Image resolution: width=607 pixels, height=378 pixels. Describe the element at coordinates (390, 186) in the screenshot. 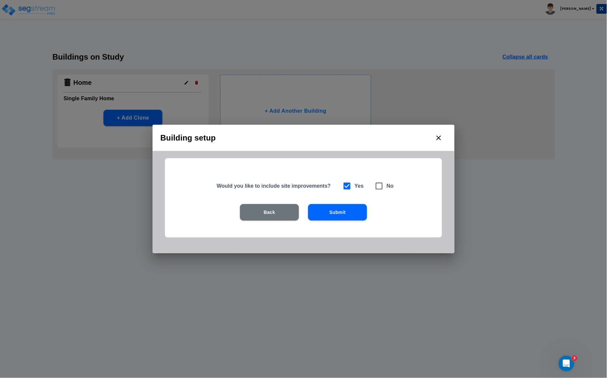

I see `h6: No` at that location.